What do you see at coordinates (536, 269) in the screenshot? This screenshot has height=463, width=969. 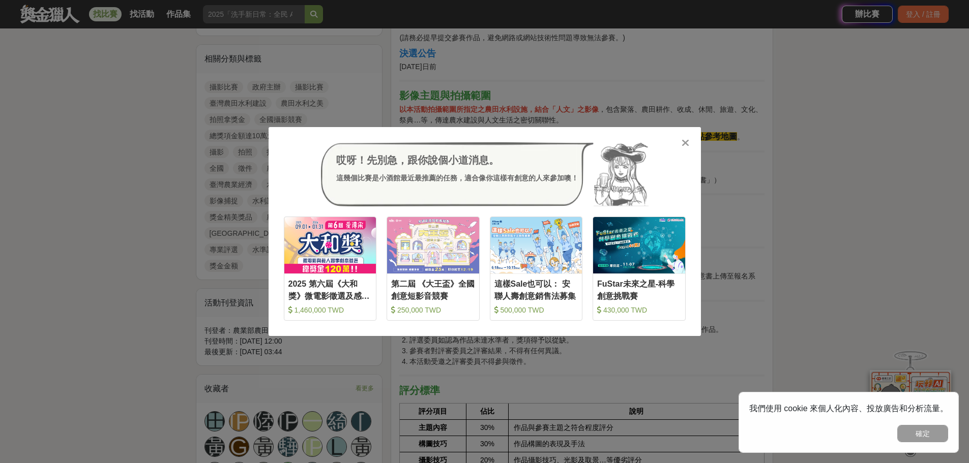 I see `a: Cover Image這樣Sale也可以： 安聯人壽創意銷售法募集 500,000 TWD` at bounding box center [536, 269].